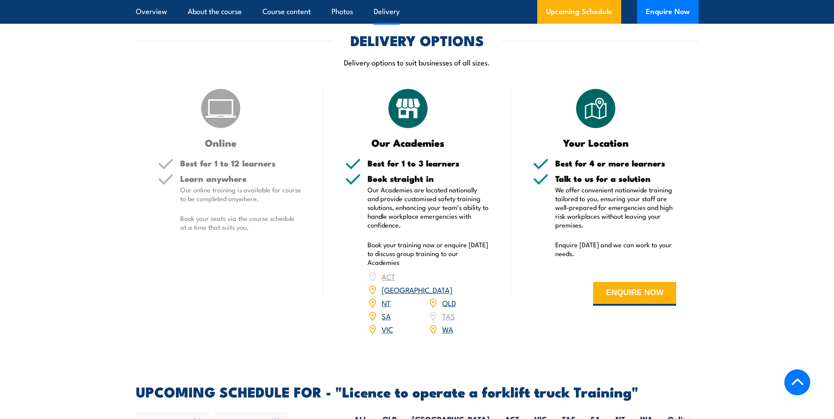 The image size is (834, 419). What do you see at coordinates (241, 194) in the screenshot?
I see `p: Our online training is available for course to be completed anywhere.` at bounding box center [241, 194].